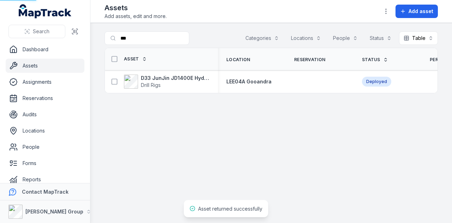 Image resolution: width=452 pixels, height=223 pixels. What do you see at coordinates (262, 38) in the screenshot?
I see `button: Categories` at bounding box center [262, 38].